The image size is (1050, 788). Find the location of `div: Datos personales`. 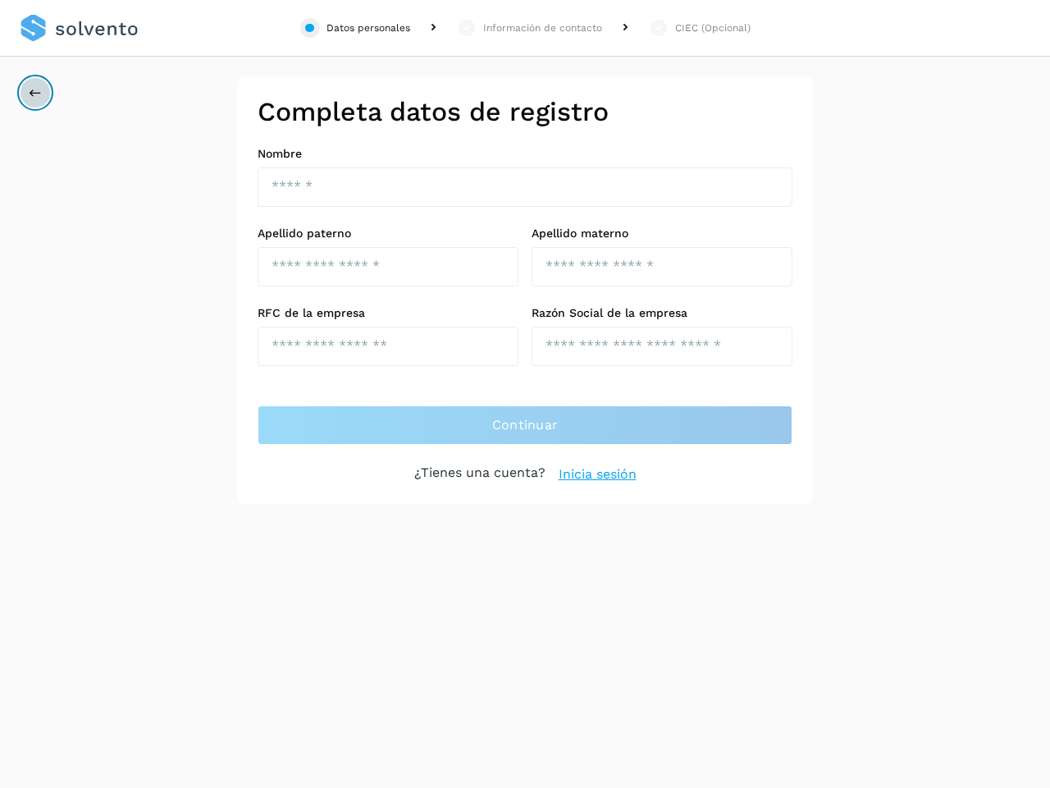

div: Datos personales is located at coordinates (368, 28).